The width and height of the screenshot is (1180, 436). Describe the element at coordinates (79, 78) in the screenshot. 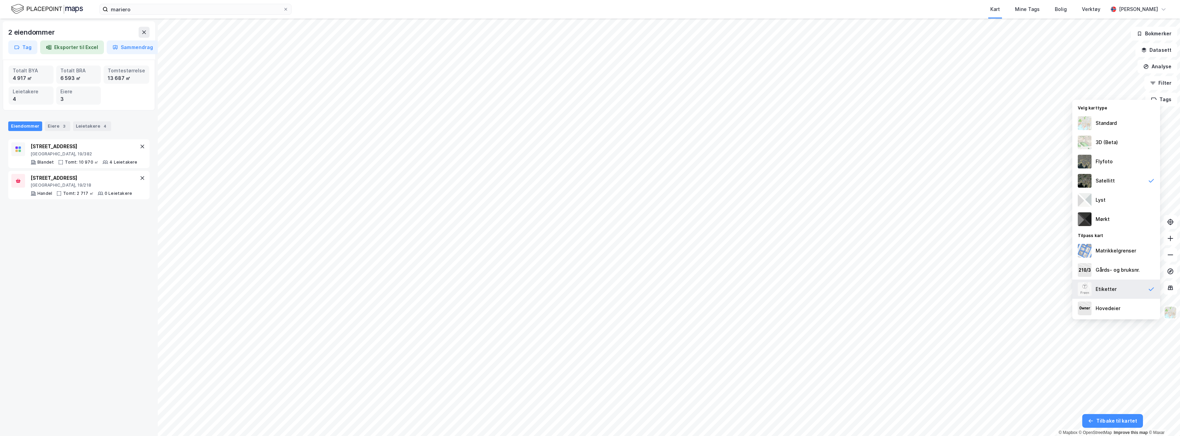

I see `div: 6 593 ㎡` at that location.